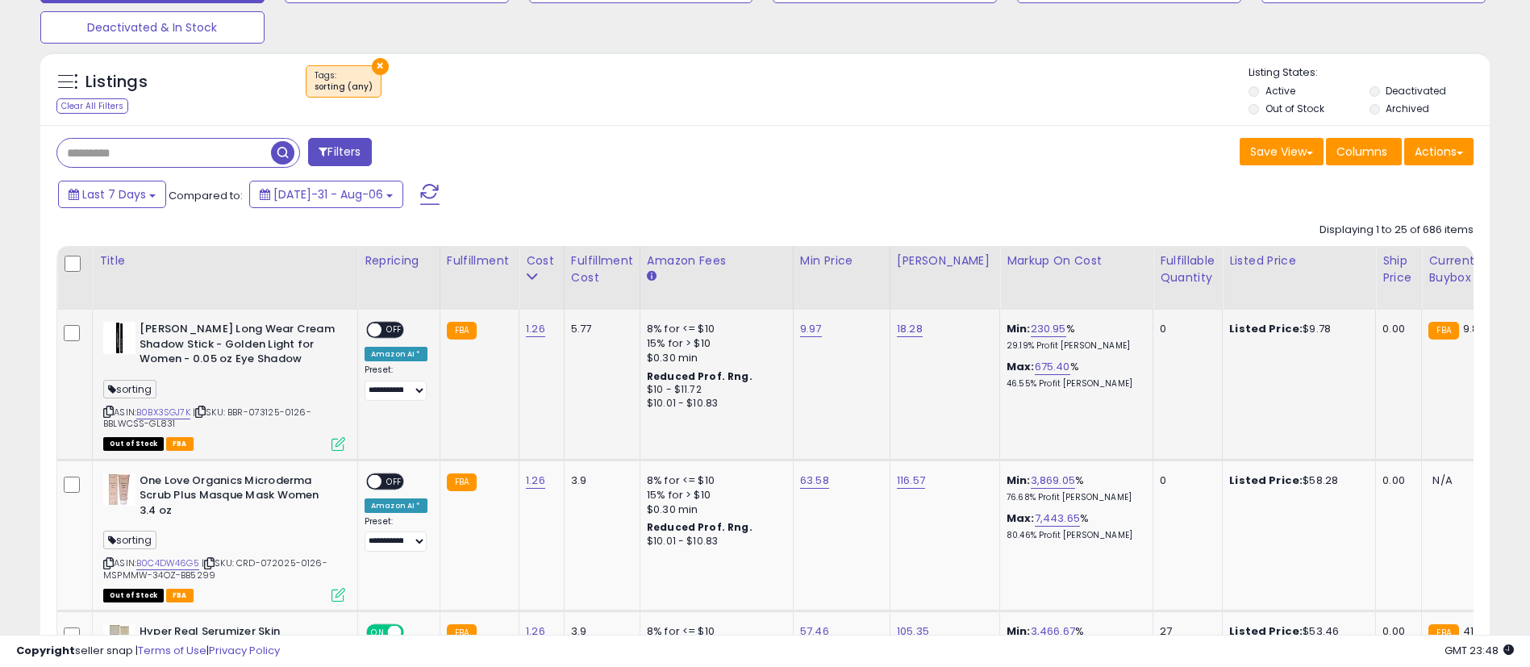  I want to click on a: 9.97, so click(810, 329).